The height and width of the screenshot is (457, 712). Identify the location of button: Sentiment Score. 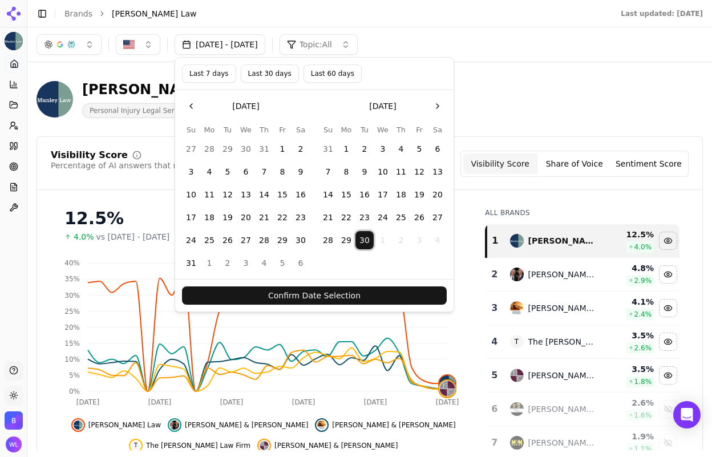
(648, 164).